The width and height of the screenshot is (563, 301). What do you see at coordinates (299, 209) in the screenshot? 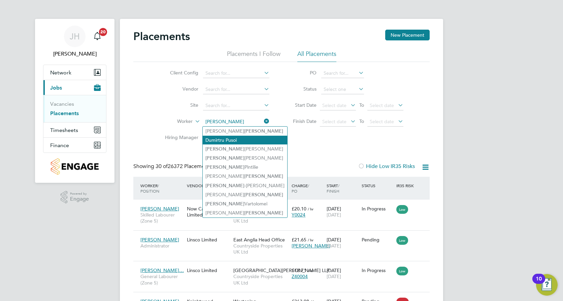
I see `span: £20.10` at bounding box center [299, 209].